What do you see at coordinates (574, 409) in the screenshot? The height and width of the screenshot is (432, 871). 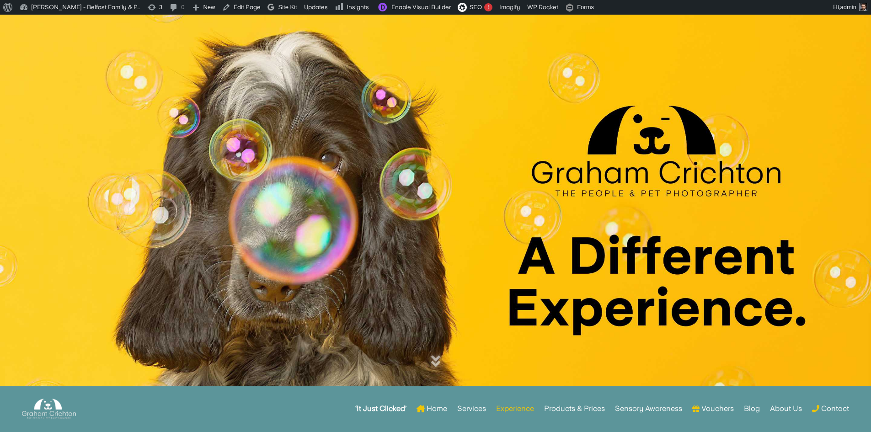 I see `a: Products & Prices` at bounding box center [574, 409].